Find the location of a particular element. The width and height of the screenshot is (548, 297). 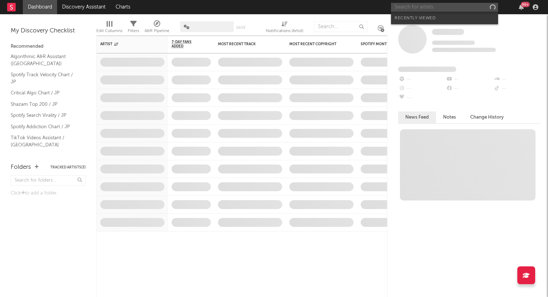

div: My Discovery Checklist is located at coordinates (48, 31).